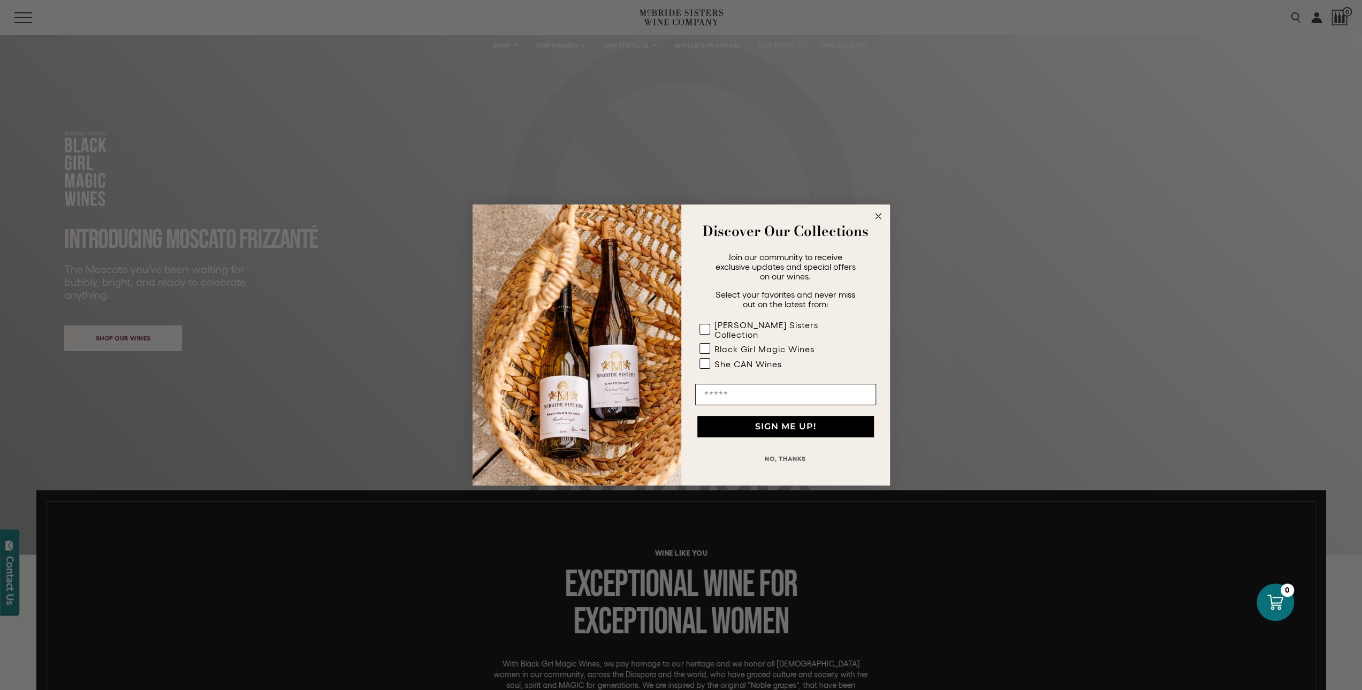  What do you see at coordinates (764, 349) in the screenshot?
I see `div: Black Girl Magic Wines` at bounding box center [764, 349].